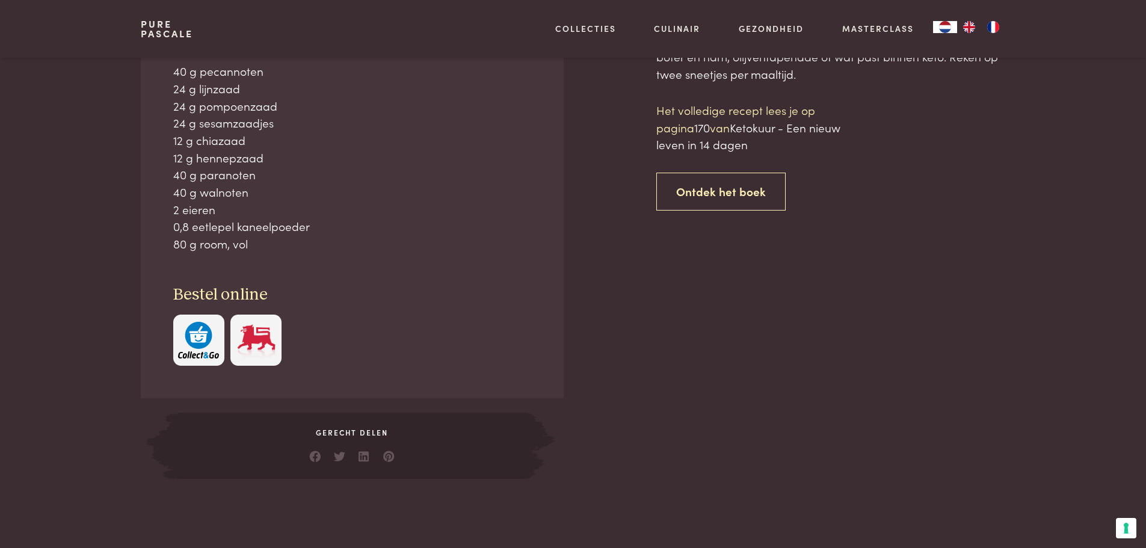 The height and width of the screenshot is (548, 1146). I want to click on div: 24 g pompoenzaad, so click(353, 106).